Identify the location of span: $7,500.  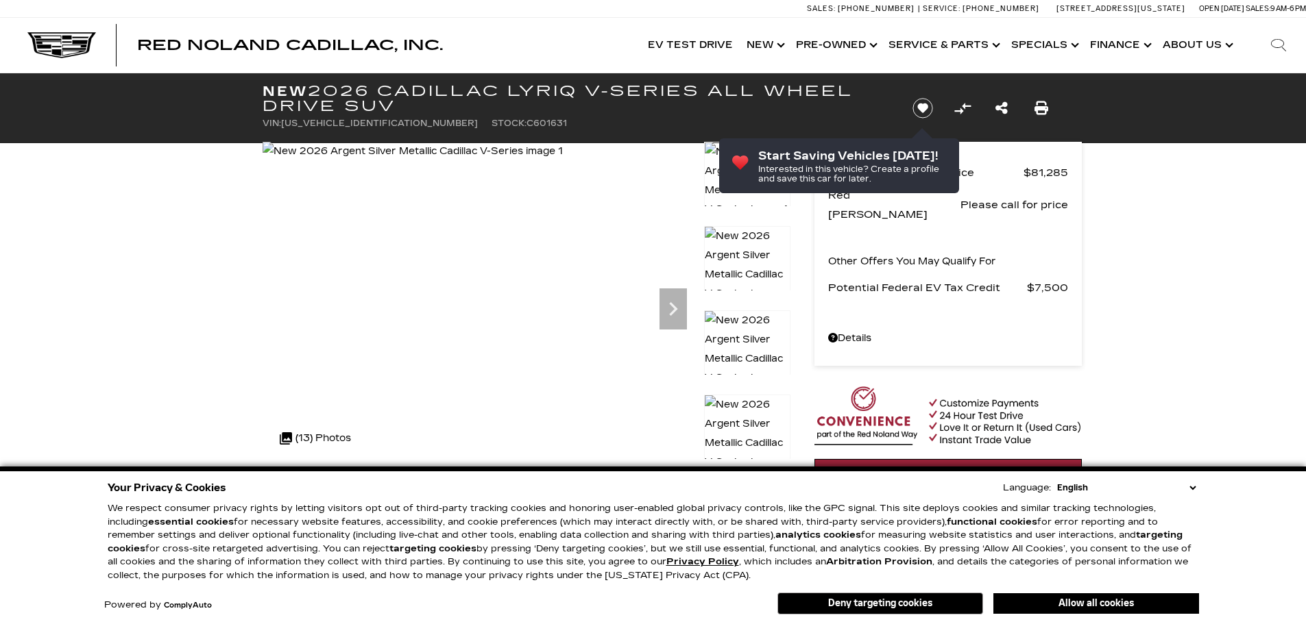
(1047, 288).